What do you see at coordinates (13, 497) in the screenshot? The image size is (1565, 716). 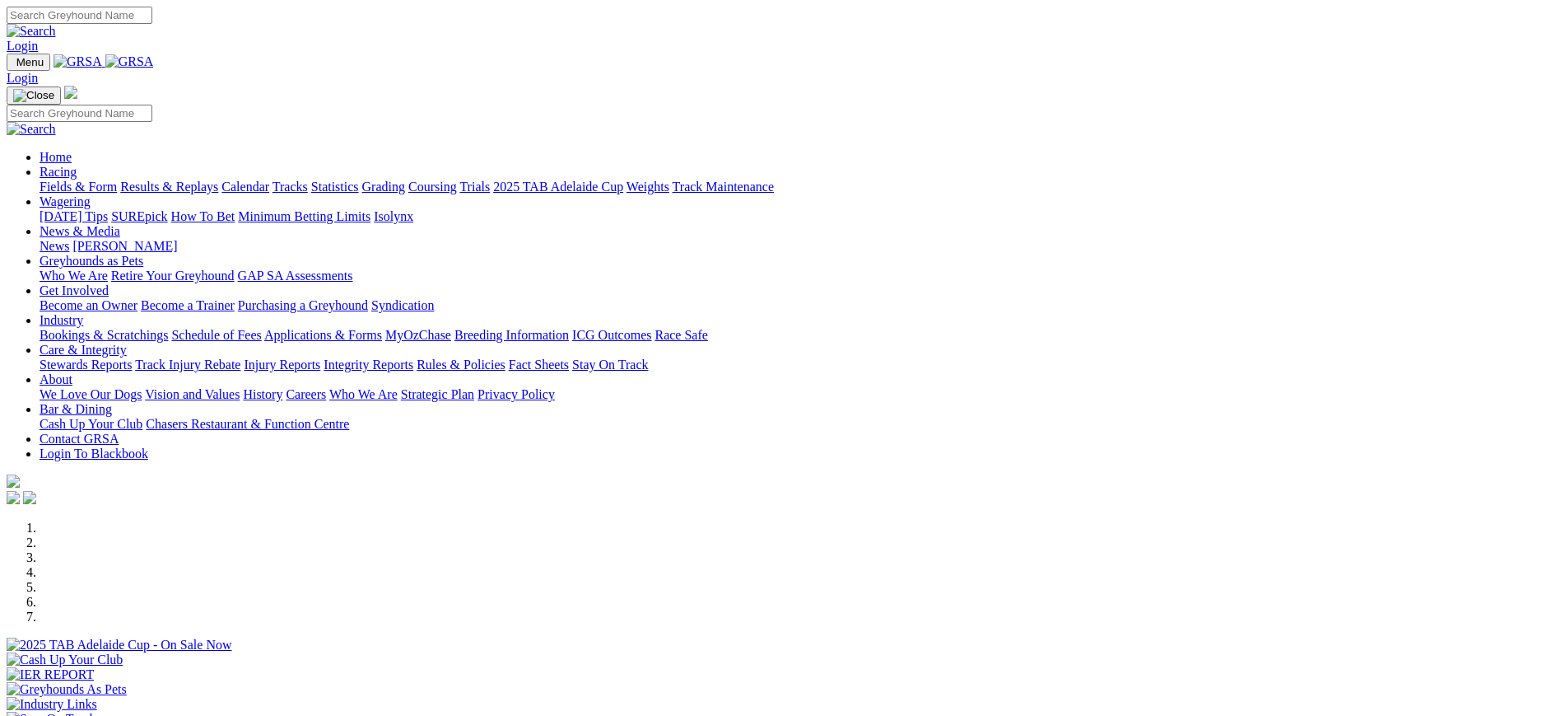 I see `img: facebook.svg` at bounding box center [13, 497].